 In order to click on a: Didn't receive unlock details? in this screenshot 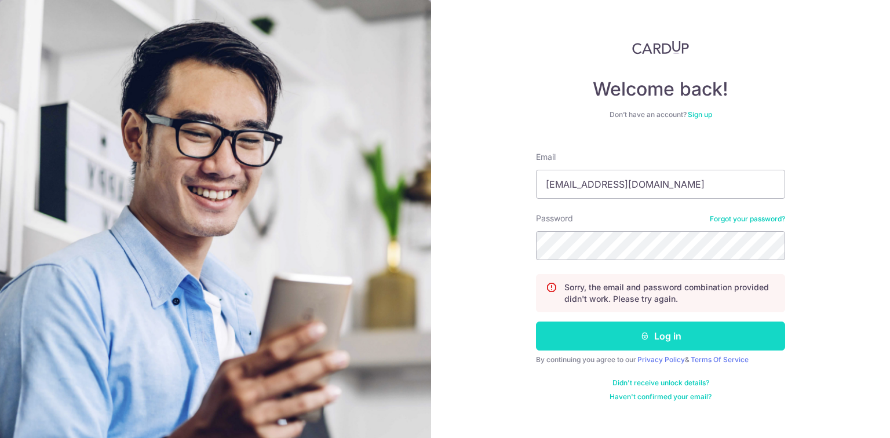, I will do `click(661, 383)`.